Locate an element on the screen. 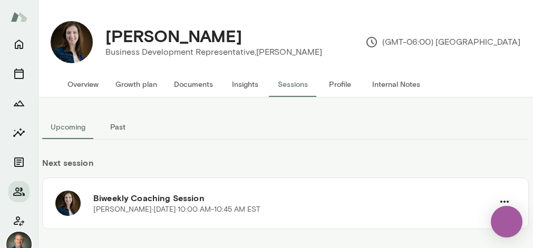 Image resolution: width=533 pixels, height=248 pixels. button: Members is located at coordinates (19, 192).